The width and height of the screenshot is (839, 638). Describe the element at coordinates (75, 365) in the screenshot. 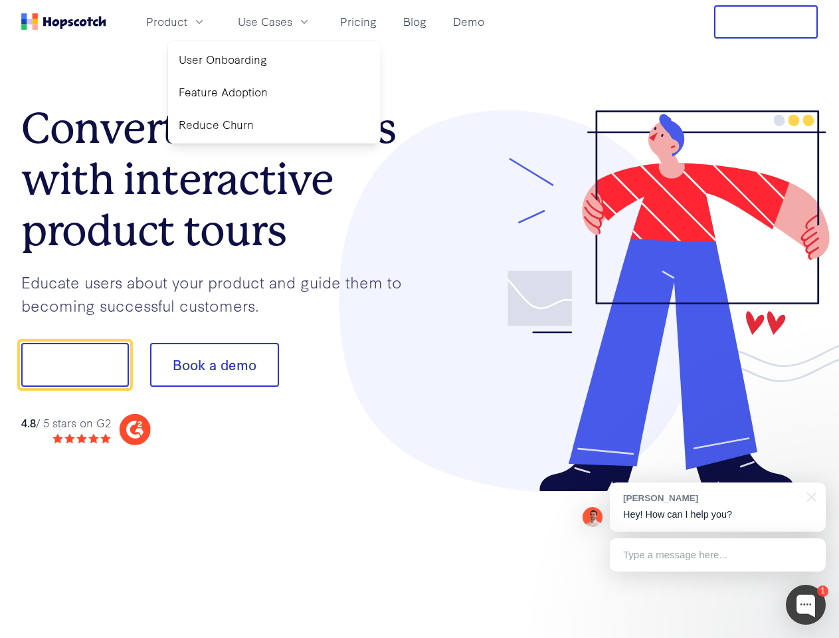

I see `button: Show me!` at that location.